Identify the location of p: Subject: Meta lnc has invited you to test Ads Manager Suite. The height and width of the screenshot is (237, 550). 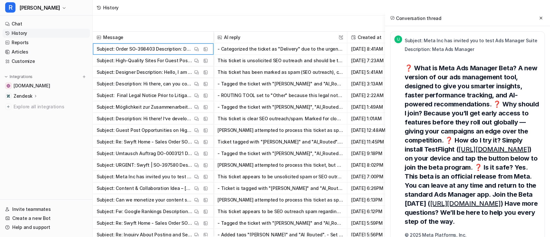
(473, 41).